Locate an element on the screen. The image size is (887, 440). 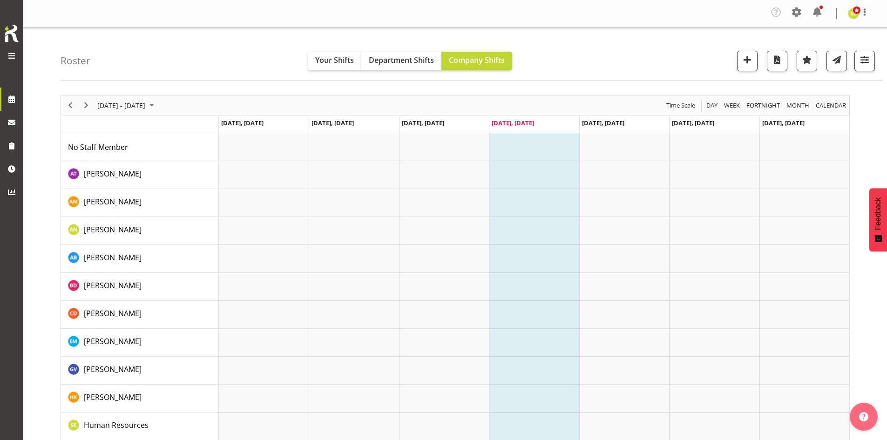
td: Alysia Newman-Woods resource is located at coordinates (140, 231).